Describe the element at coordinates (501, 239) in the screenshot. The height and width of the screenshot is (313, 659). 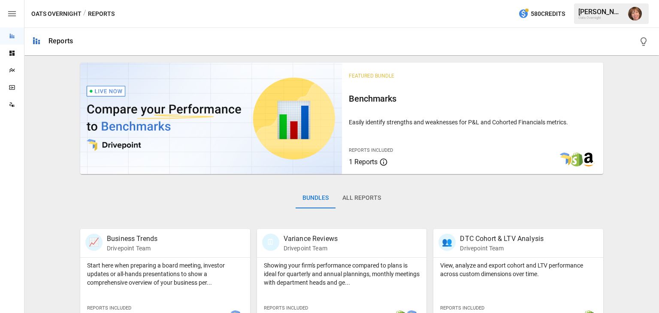
I see `p: DTC Cohort & LTV Analysis` at that location.